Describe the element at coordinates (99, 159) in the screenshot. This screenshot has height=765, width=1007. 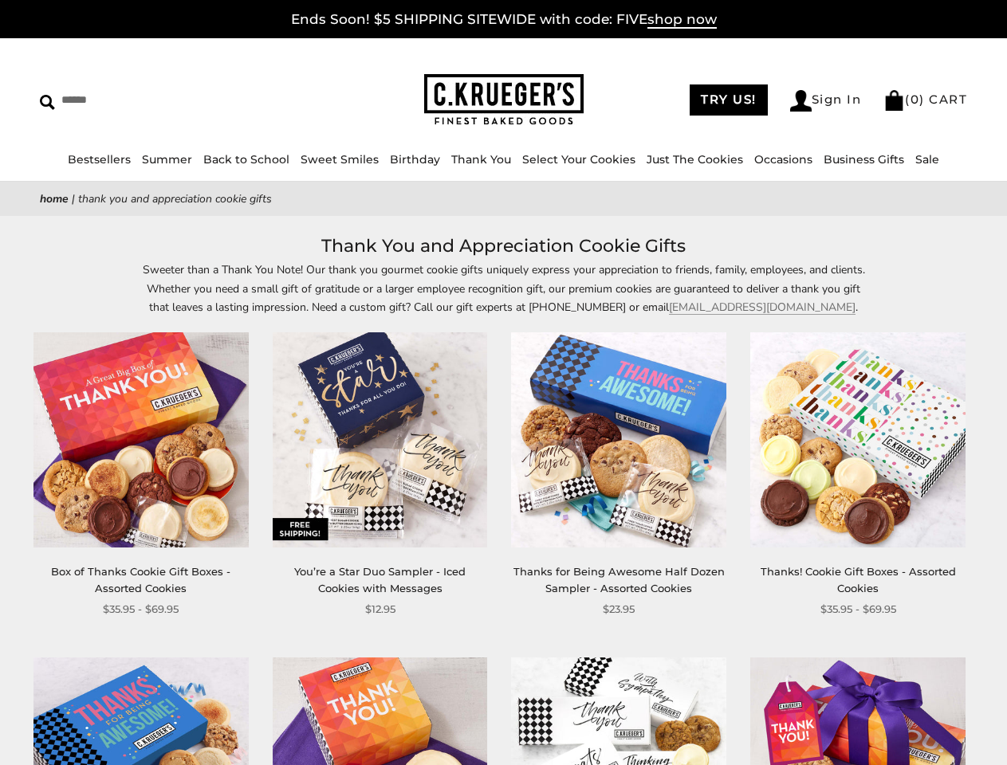
I see `a: Bestsellers` at that location.